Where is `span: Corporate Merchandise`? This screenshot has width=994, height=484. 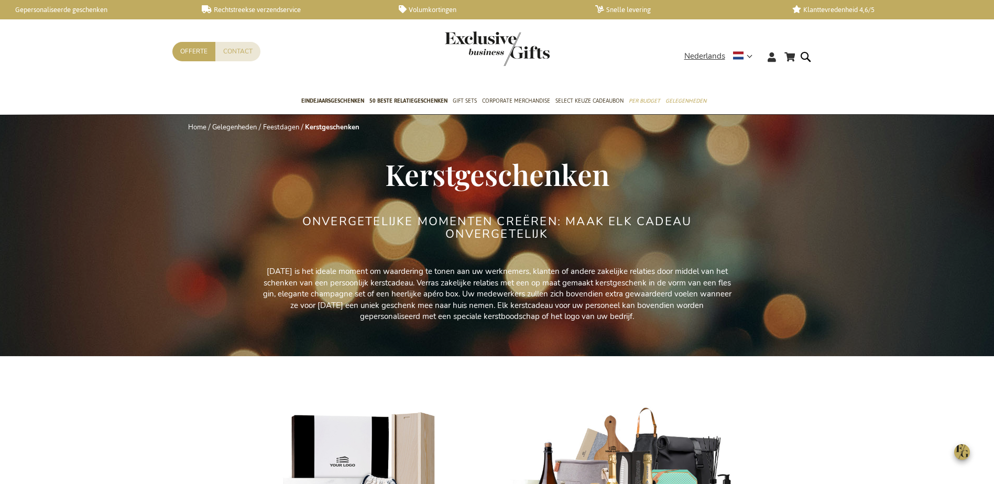 span: Corporate Merchandise is located at coordinates (516, 101).